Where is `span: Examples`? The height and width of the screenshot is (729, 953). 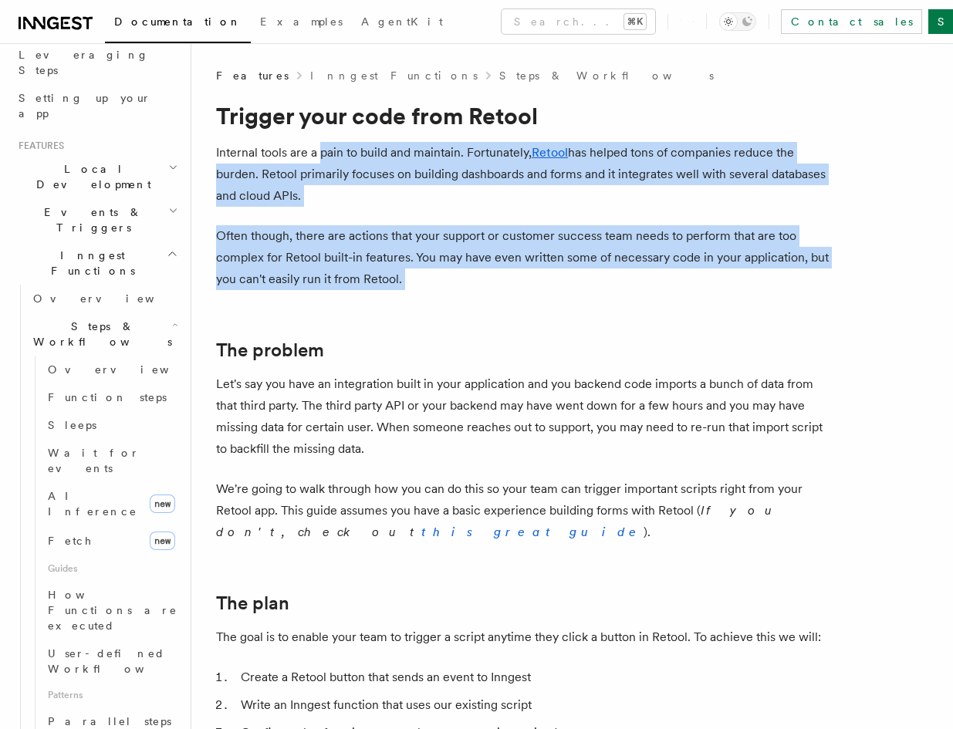 span: Examples is located at coordinates (301, 22).